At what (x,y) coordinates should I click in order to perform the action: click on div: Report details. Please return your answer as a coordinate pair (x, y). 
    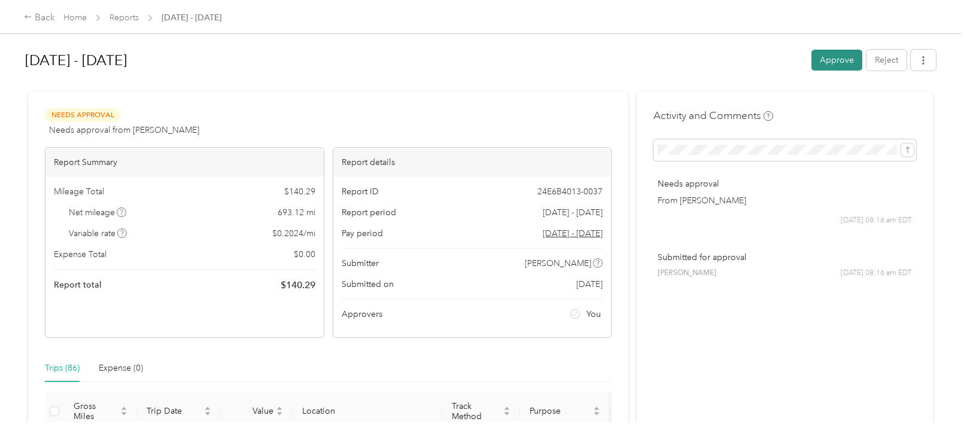
    Looking at the image, I should click on (472, 162).